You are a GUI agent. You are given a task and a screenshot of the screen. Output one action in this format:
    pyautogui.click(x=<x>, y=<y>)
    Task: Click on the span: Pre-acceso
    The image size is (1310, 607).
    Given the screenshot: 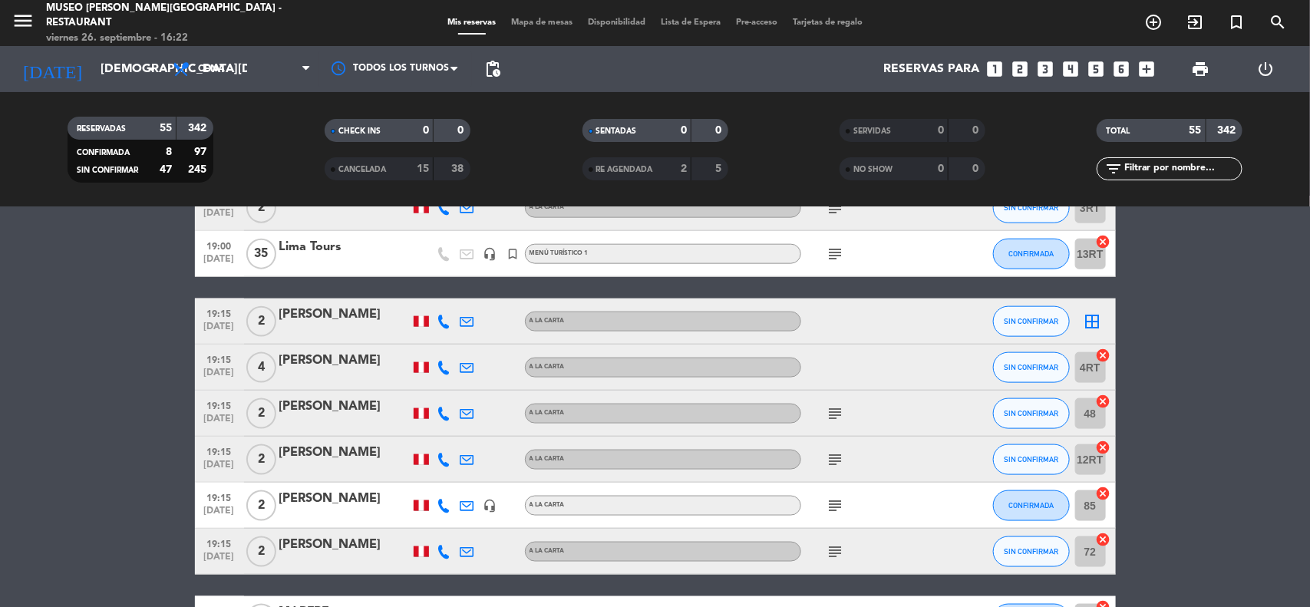 What is the action you would take?
    pyautogui.click(x=757, y=22)
    